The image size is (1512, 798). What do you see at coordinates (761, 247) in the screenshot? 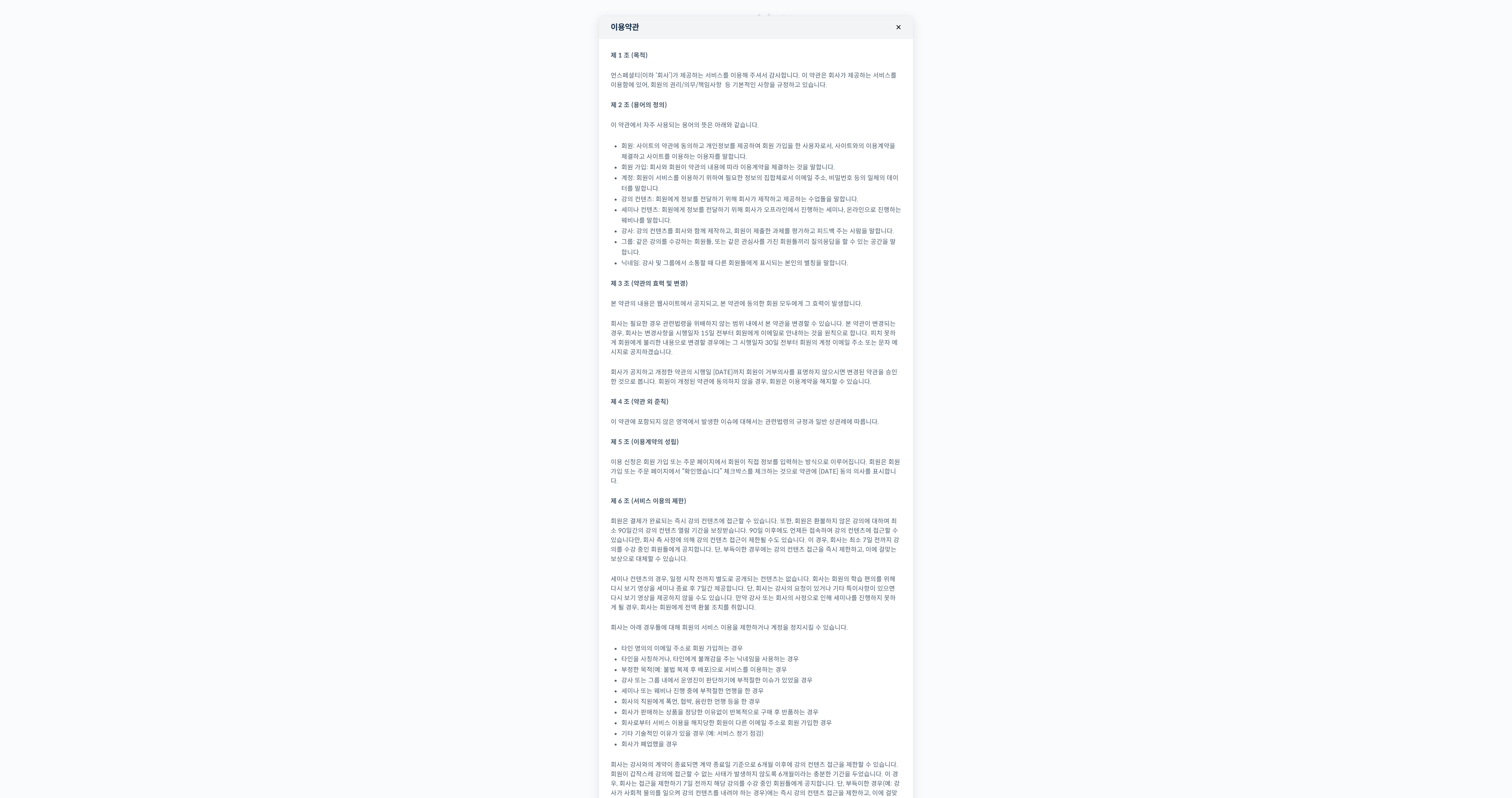
I see `li: 그룹: 같은 강의를 수강하는 회원들, 또는 같은 관심사를 가진 회원들끼리 질의응답을 할 수 있는 공간을 말합니다.` at bounding box center [761, 247].